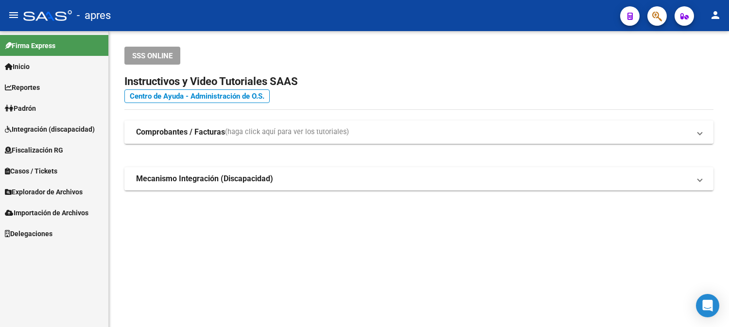 This screenshot has height=327, width=729. I want to click on strong: Comprobantes / Facturas, so click(180, 132).